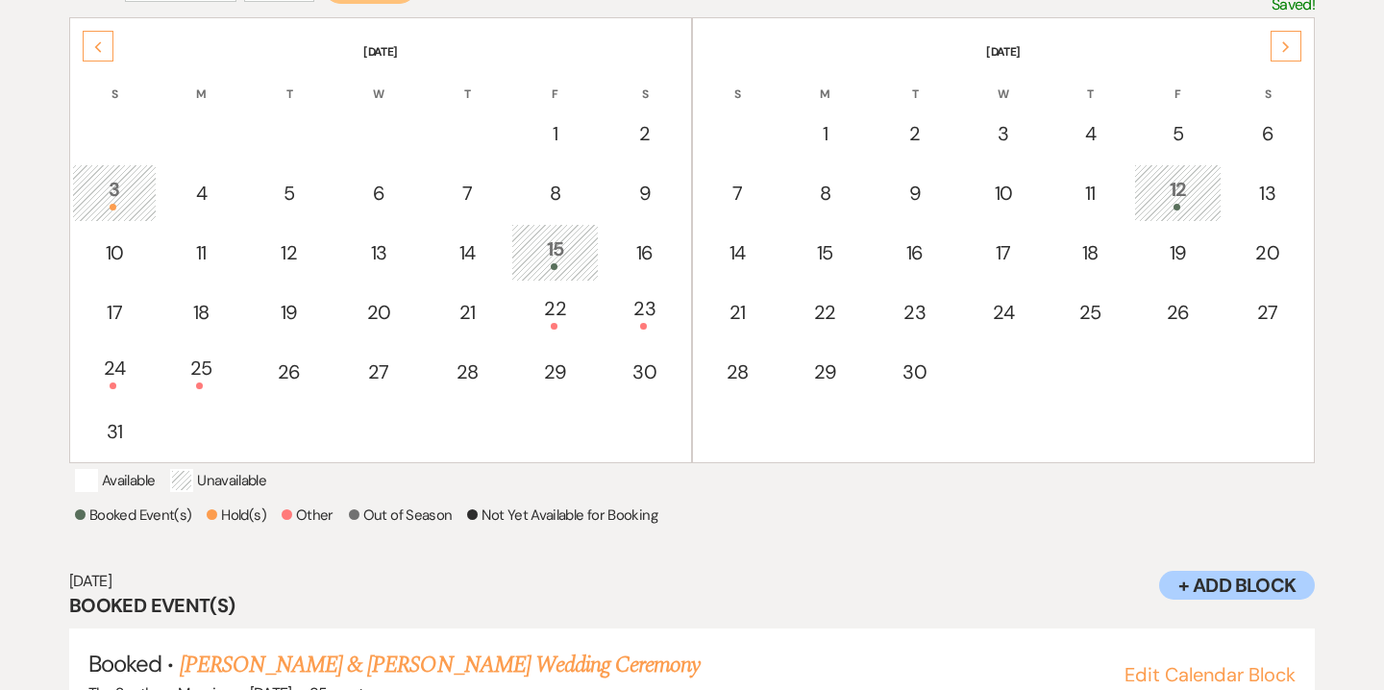 The height and width of the screenshot is (690, 1384). Describe the element at coordinates (114, 481) in the screenshot. I see `p: Available` at that location.